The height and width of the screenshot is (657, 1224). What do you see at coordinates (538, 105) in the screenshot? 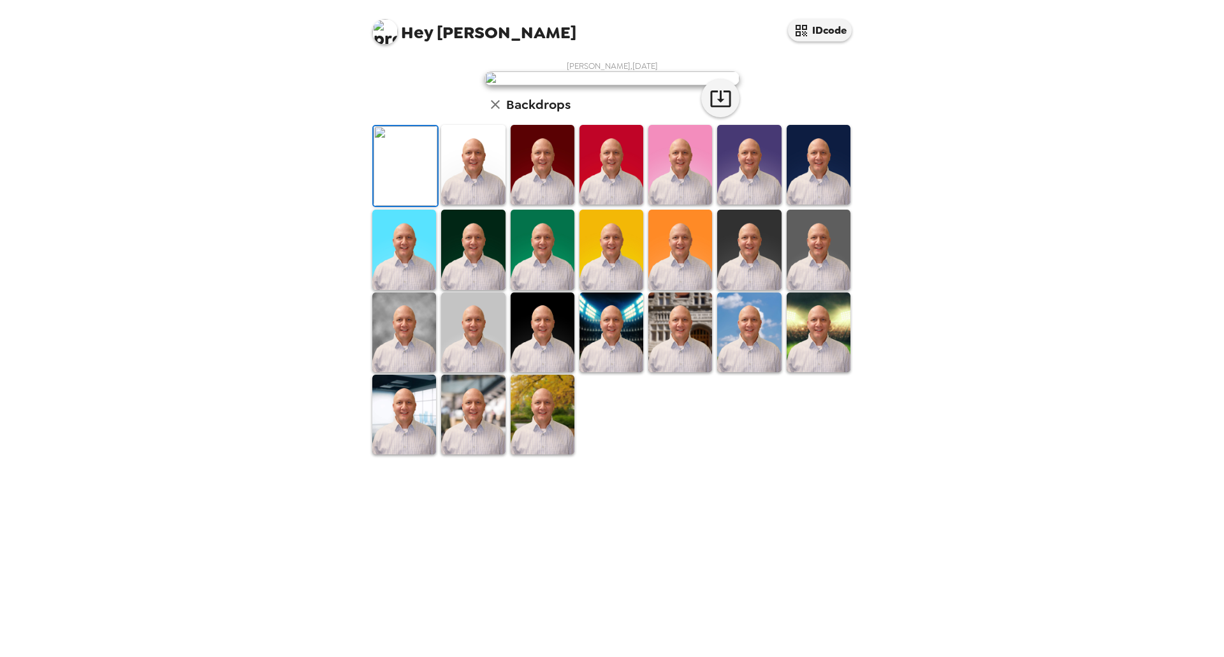
I see `h6: Backdrops` at bounding box center [538, 105].